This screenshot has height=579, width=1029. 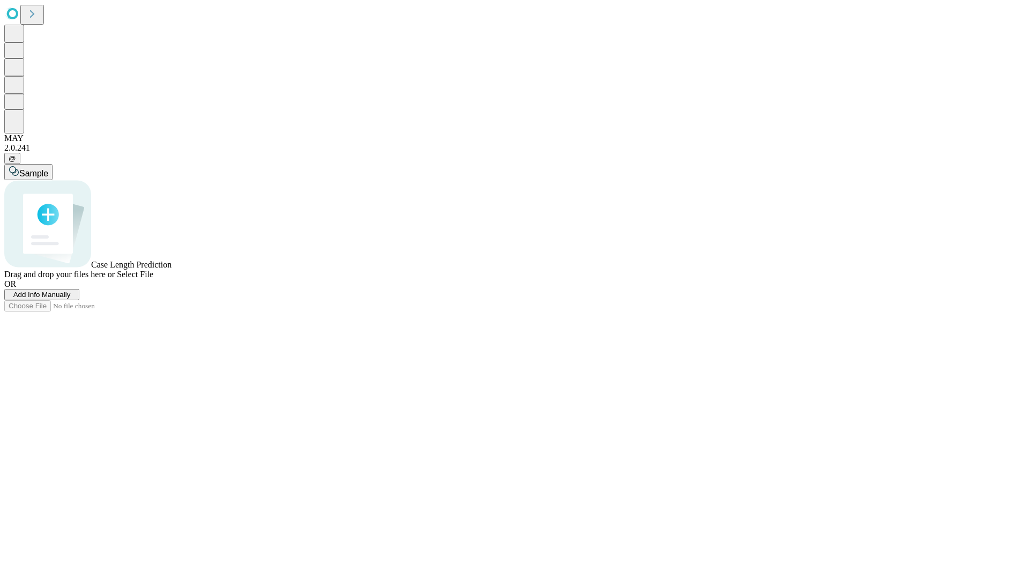 What do you see at coordinates (42, 294) in the screenshot?
I see `button: Add Info Manually` at bounding box center [42, 294].